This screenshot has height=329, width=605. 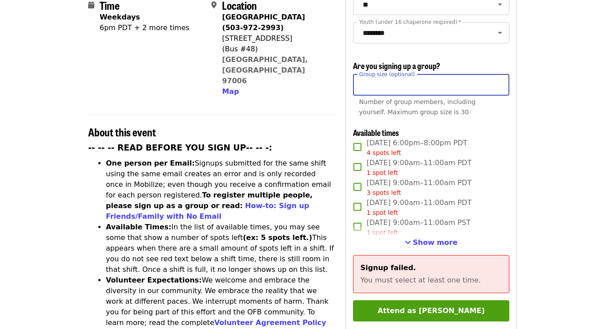 What do you see at coordinates (277, 238) in the screenshot?
I see `strong: (ex: 5 spots left.)` at bounding box center [277, 238].